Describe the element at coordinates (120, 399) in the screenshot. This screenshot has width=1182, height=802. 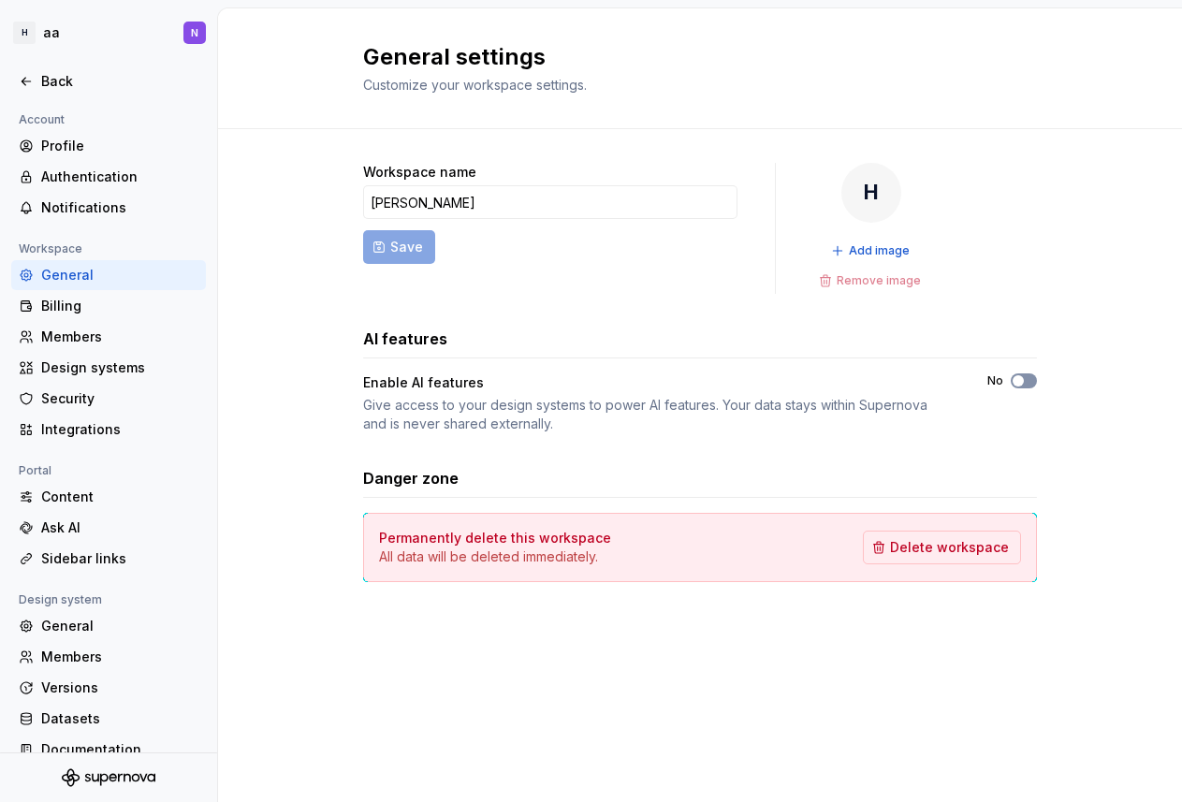
I see `div: Security` at that location.